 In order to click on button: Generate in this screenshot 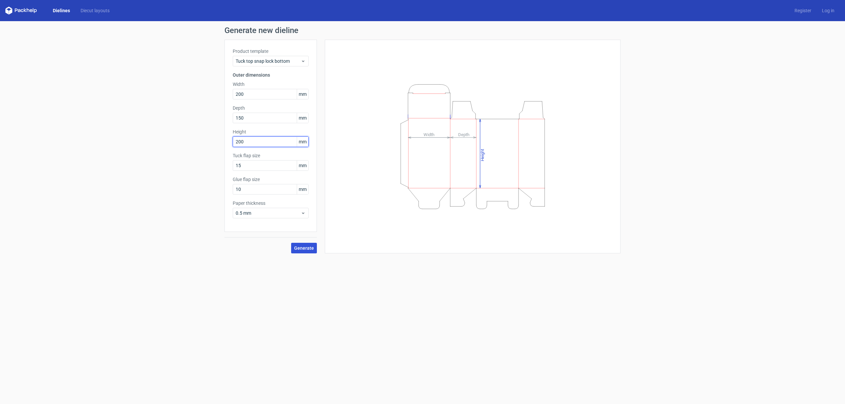, I will do `click(304, 248)`.